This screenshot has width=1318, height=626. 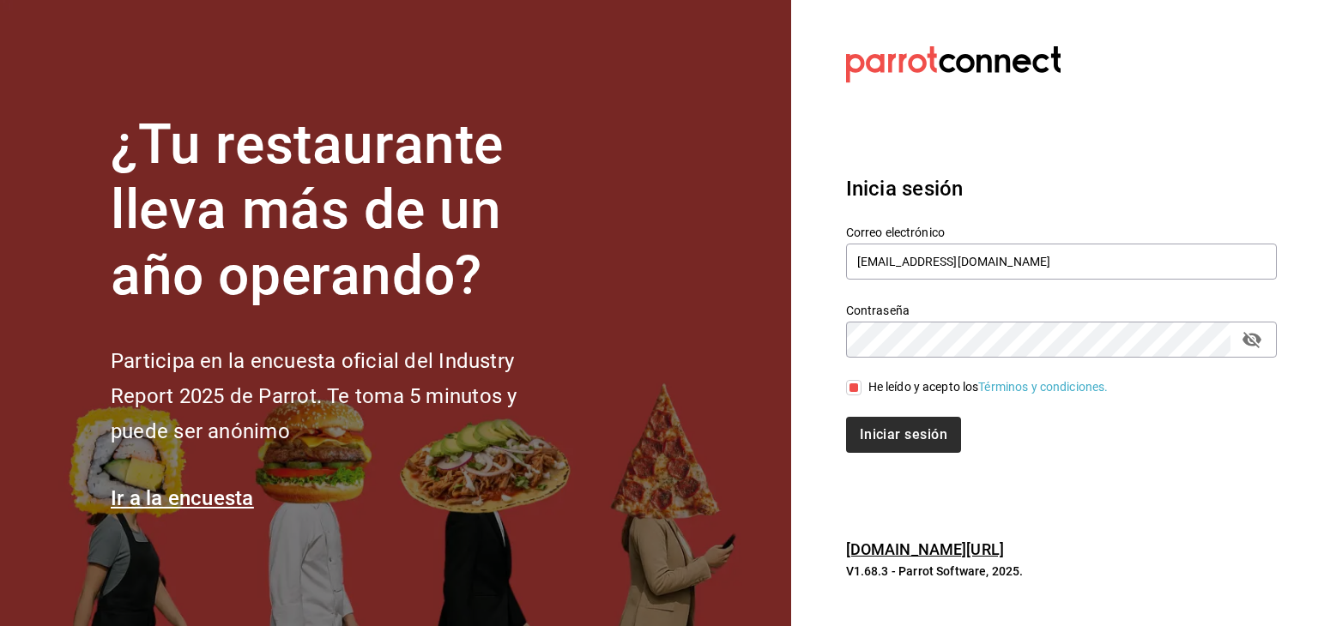 What do you see at coordinates (1252, 340) in the screenshot?
I see `button: passwordField` at bounding box center [1252, 340].